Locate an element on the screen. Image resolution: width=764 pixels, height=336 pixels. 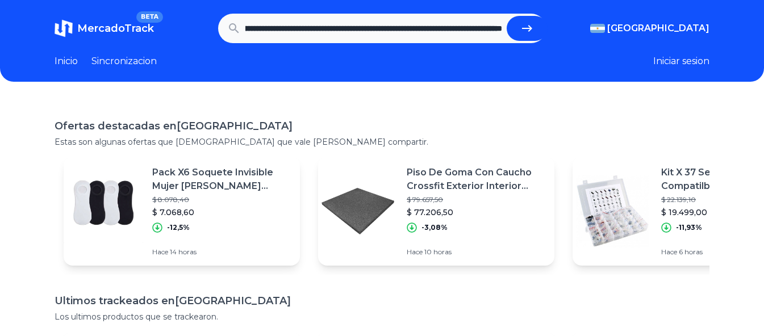
p: $ 77.206,50 is located at coordinates (476, 212).